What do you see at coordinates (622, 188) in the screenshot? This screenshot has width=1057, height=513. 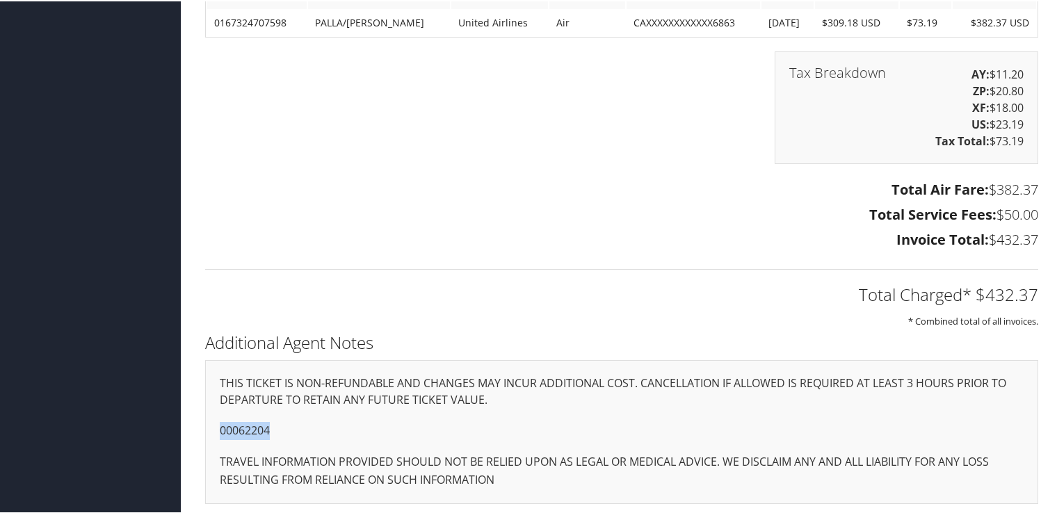 I see `h3: $382.37` at bounding box center [622, 188].